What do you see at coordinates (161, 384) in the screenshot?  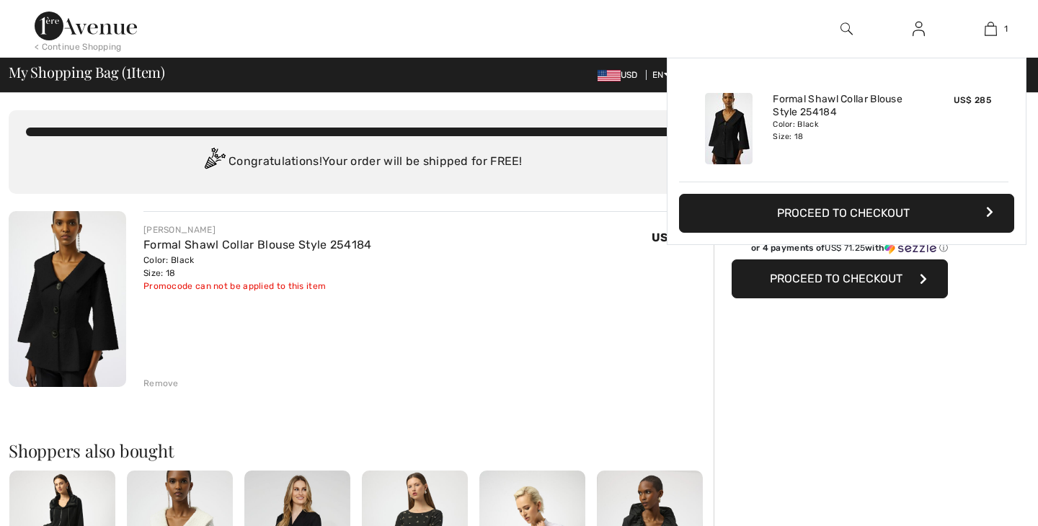 I see `div: Remove` at bounding box center [161, 384].